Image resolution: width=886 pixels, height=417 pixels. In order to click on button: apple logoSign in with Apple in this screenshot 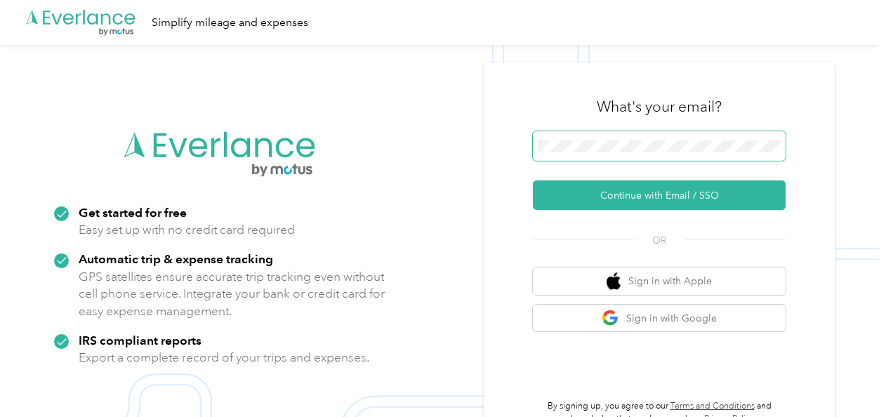, I will do `click(659, 281)`.